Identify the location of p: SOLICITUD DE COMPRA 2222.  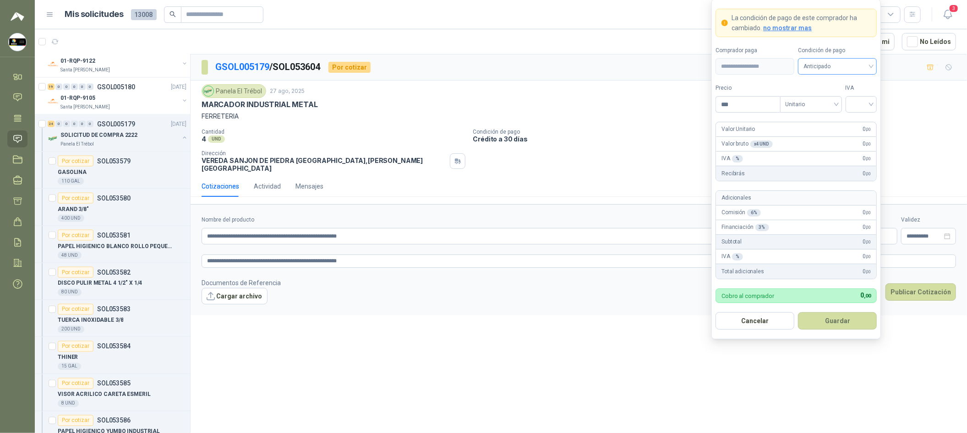
(99, 135).